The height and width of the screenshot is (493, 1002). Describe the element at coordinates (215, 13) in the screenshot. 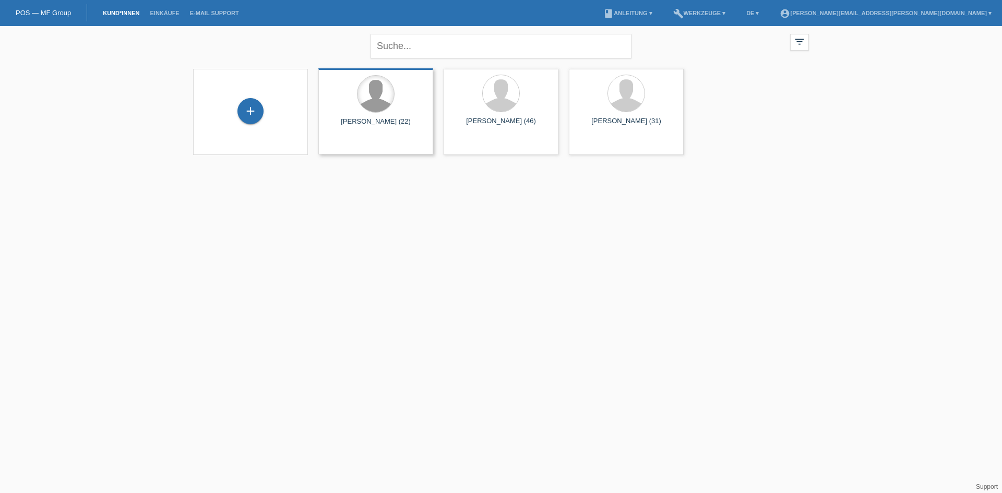

I see `a: E-Mail Support` at that location.